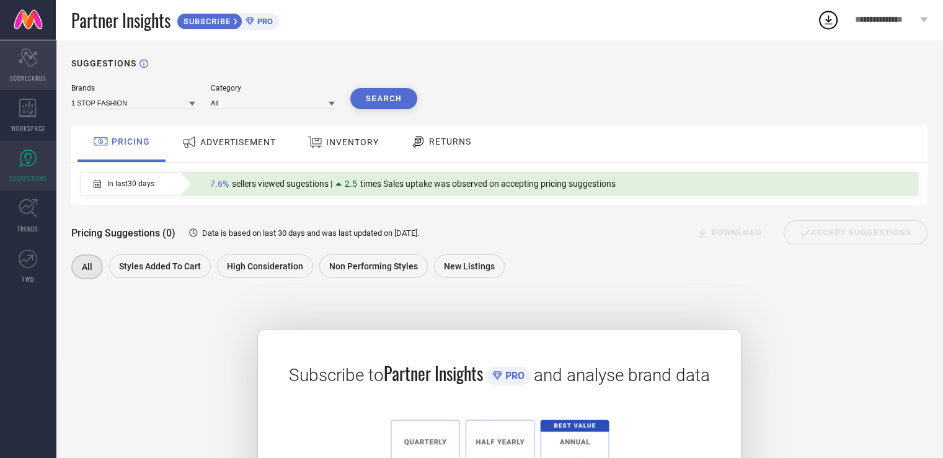  I want to click on span: New Listings, so click(470, 266).